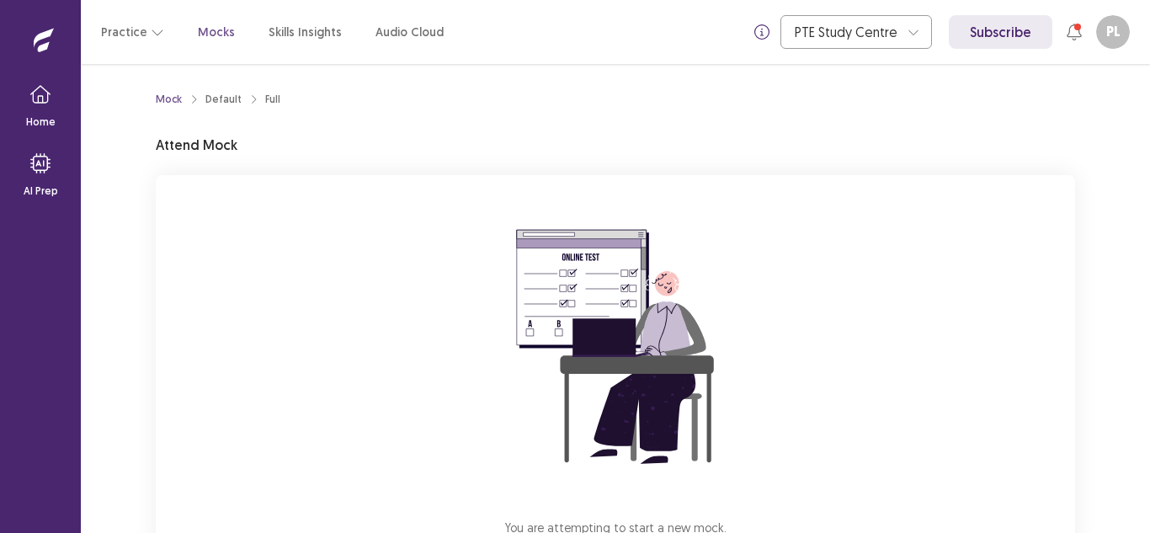 The image size is (1150, 533). What do you see at coordinates (409, 32) in the screenshot?
I see `a: Audio Cloud` at bounding box center [409, 32].